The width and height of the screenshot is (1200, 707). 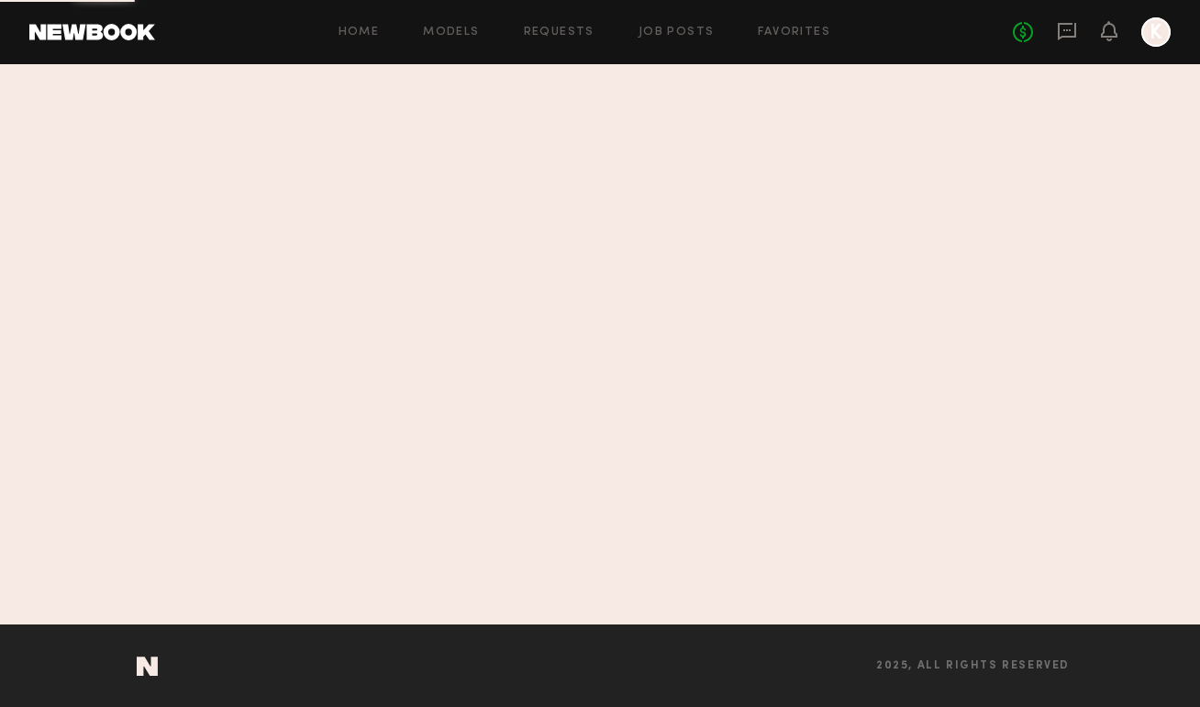 What do you see at coordinates (450, 32) in the screenshot?
I see `a: Models` at bounding box center [450, 32].